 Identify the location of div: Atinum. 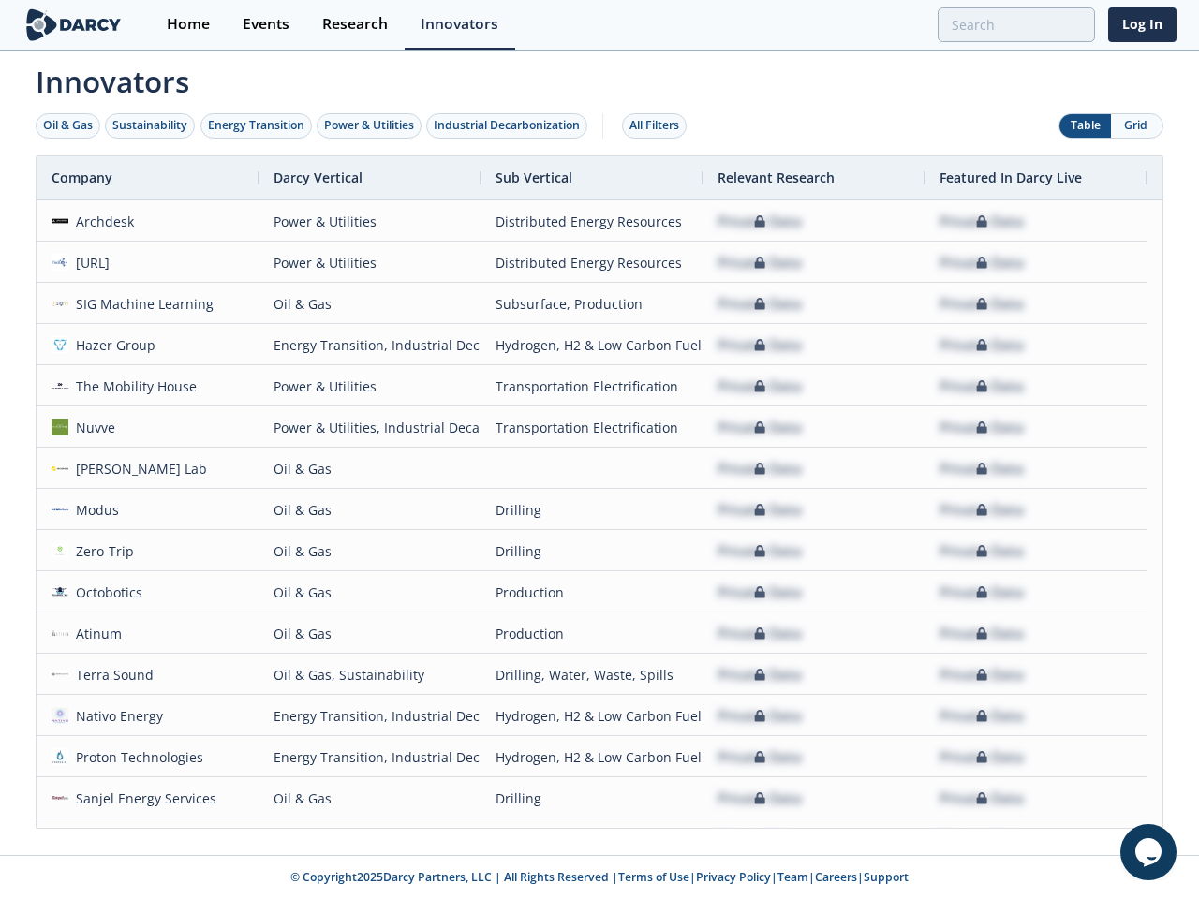
(96, 633).